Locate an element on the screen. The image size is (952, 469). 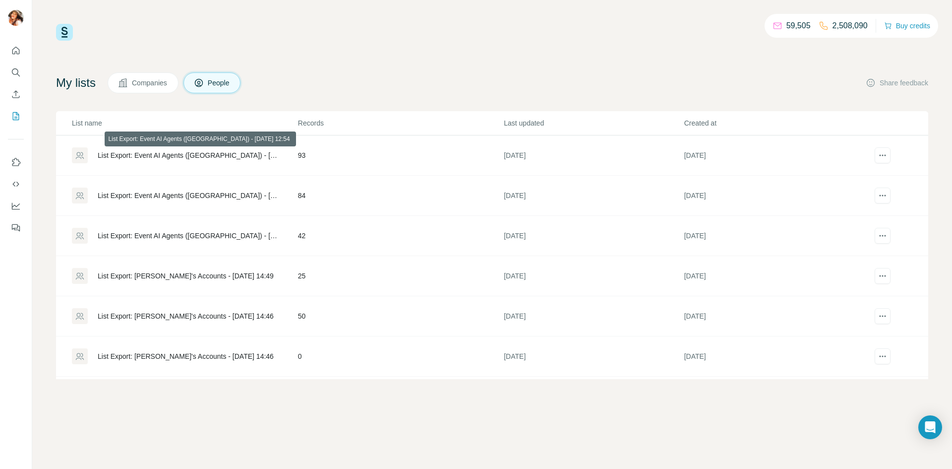
img: Avatar is located at coordinates (16, 18).